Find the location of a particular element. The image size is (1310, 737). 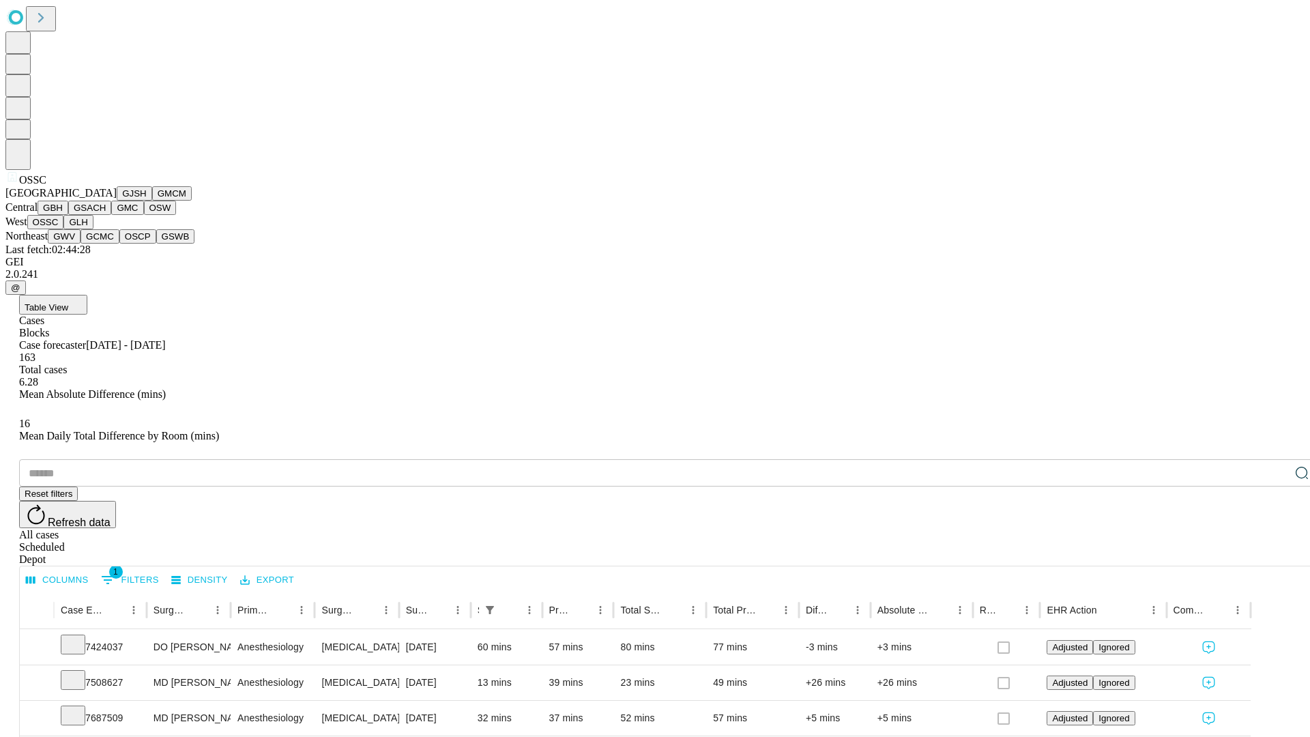

div: Scheduled In Room Duration is located at coordinates (478, 610).